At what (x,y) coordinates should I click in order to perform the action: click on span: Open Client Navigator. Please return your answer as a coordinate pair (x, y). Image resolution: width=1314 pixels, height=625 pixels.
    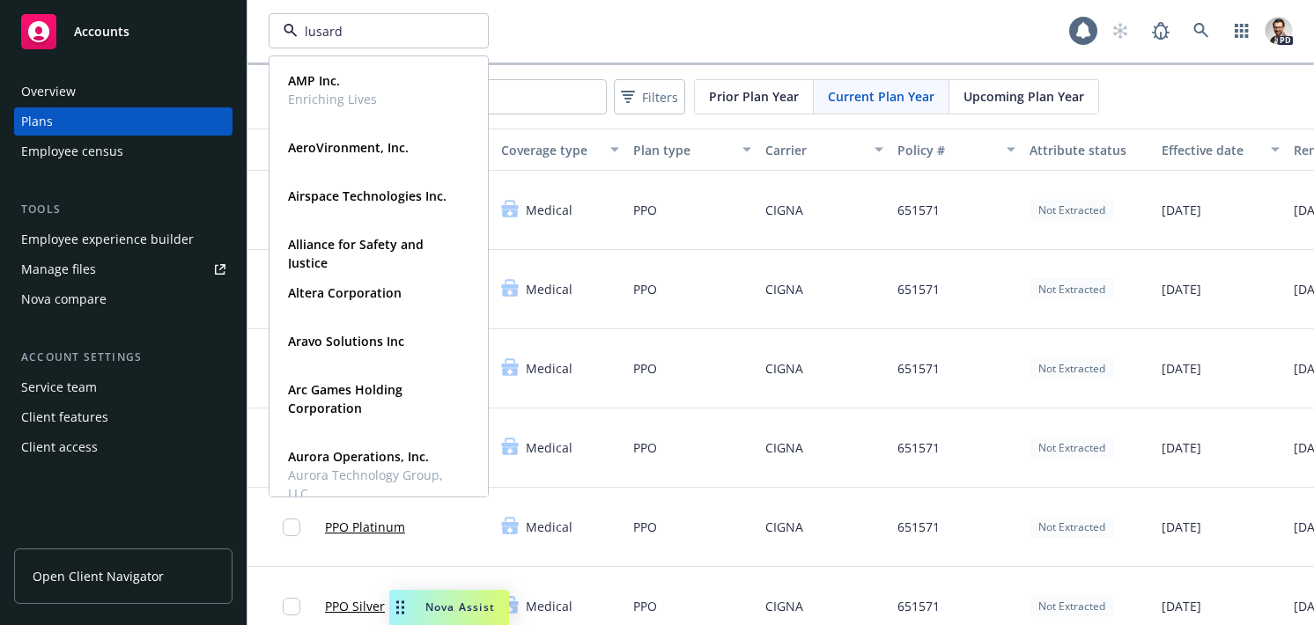
    Looking at the image, I should click on (98, 576).